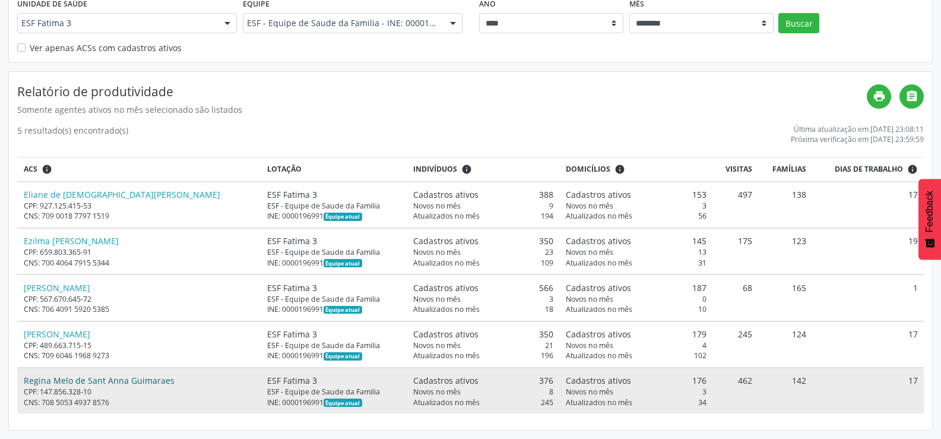 This screenshot has width=941, height=439. What do you see at coordinates (483, 402) in the screenshot?
I see `div: 245` at bounding box center [483, 402].